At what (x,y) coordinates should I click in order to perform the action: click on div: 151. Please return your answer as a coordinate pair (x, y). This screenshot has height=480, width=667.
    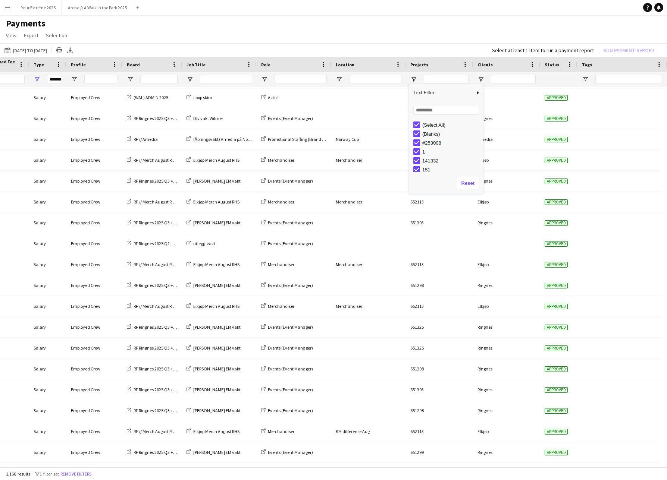
    Looking at the image, I should click on (452, 170).